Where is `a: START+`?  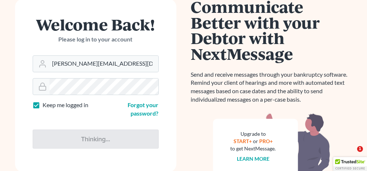 a: START+ is located at coordinates (243, 141).